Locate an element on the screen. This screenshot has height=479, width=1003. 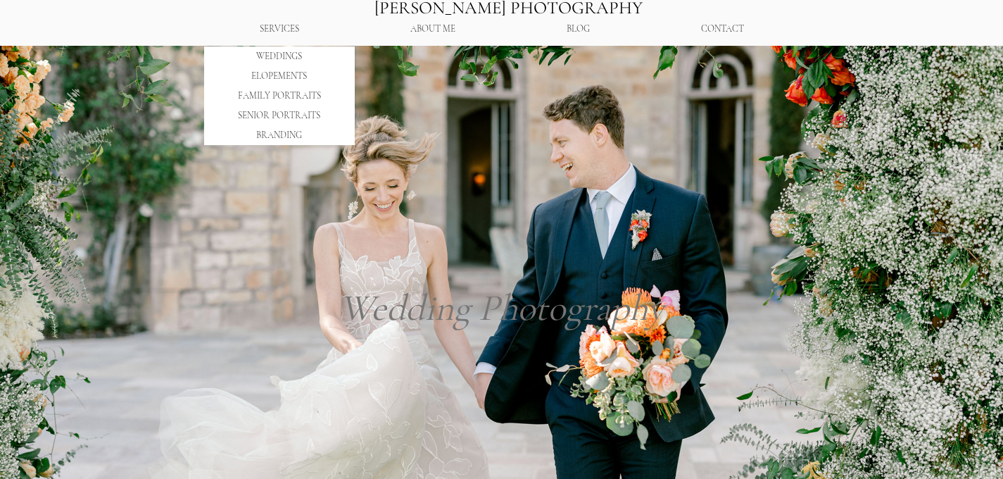
div: SERVICES is located at coordinates (279, 29).